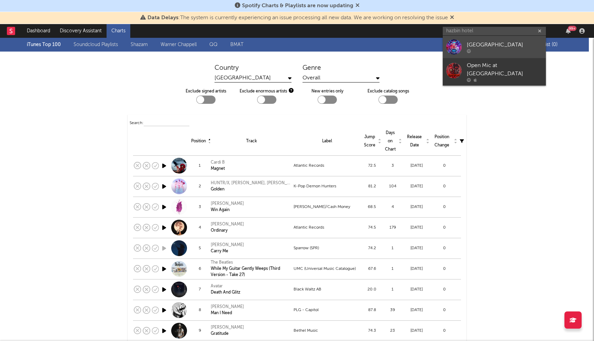 This screenshot has width=594, height=341. What do you see at coordinates (213, 45) in the screenshot?
I see `a: QQ` at bounding box center [213, 45].